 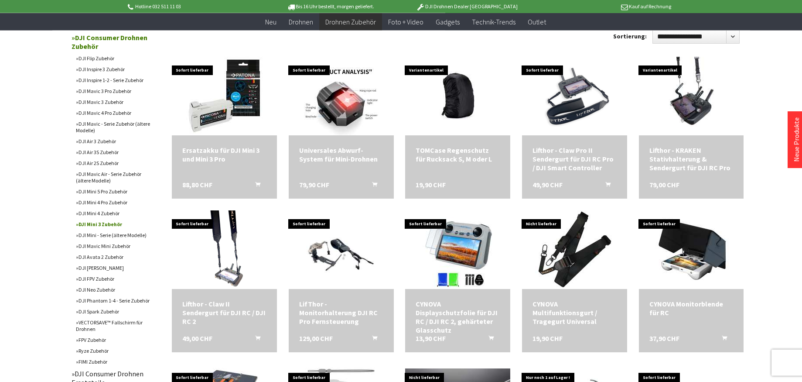 What do you see at coordinates (494, 22) in the screenshot?
I see `a: Technik-Trends` at bounding box center [494, 22].